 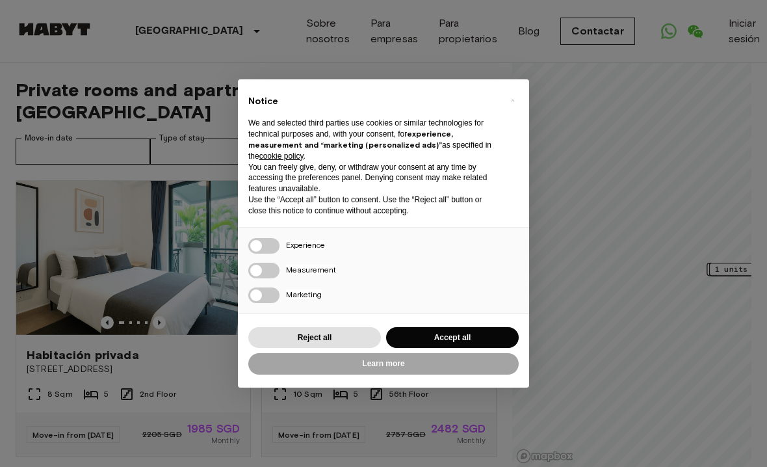 I want to click on span: Experience, so click(x=305, y=244).